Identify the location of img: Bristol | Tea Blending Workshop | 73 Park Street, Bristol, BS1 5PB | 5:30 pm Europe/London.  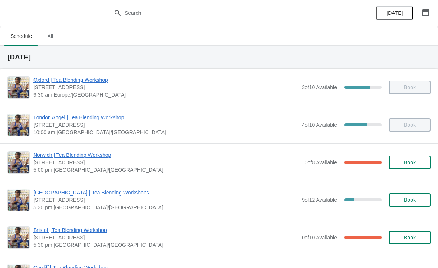
(19, 237).